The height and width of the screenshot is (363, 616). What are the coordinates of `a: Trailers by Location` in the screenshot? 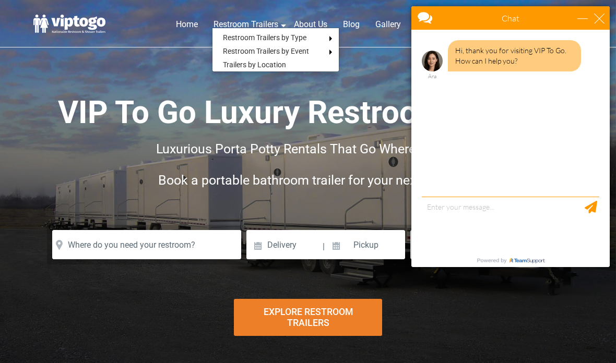 It's located at (254, 65).